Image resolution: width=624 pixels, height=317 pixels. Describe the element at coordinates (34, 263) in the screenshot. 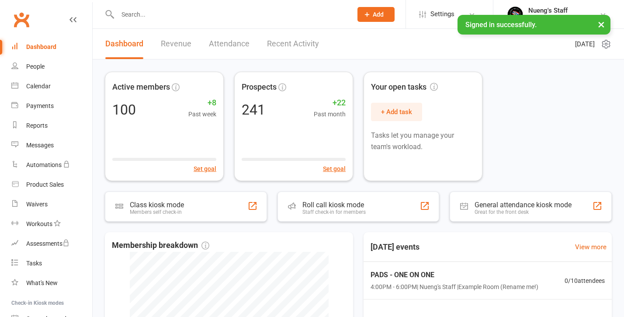

I see `div: Tasks` at that location.